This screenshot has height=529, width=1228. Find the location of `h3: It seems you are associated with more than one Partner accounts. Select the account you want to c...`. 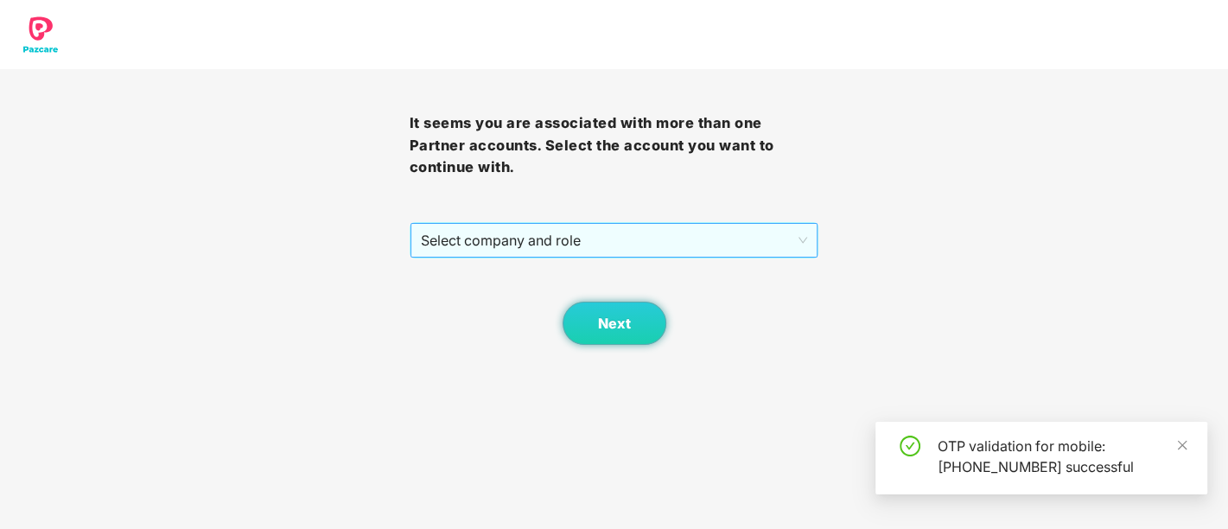

h3: It seems you are associated with more than one Partner accounts. Select the account you want to c... is located at coordinates (614, 145).